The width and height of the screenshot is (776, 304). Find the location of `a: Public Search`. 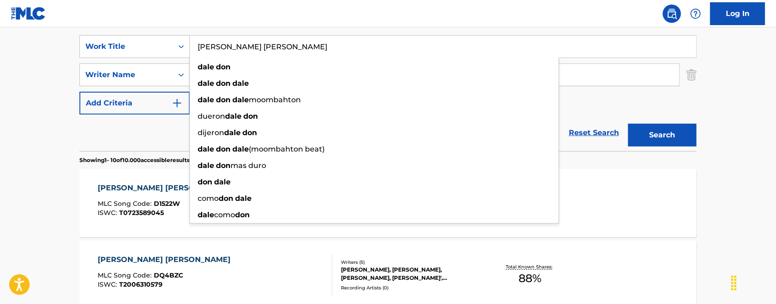

a: Public Search is located at coordinates (672, 14).